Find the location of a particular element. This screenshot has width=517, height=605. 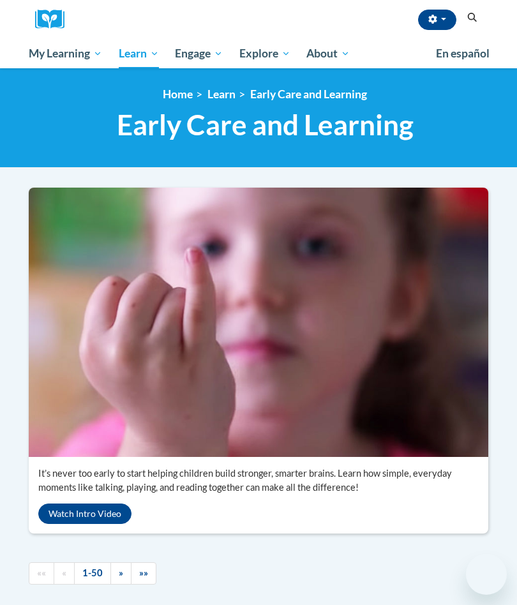

a: Previous is located at coordinates (64, 573).